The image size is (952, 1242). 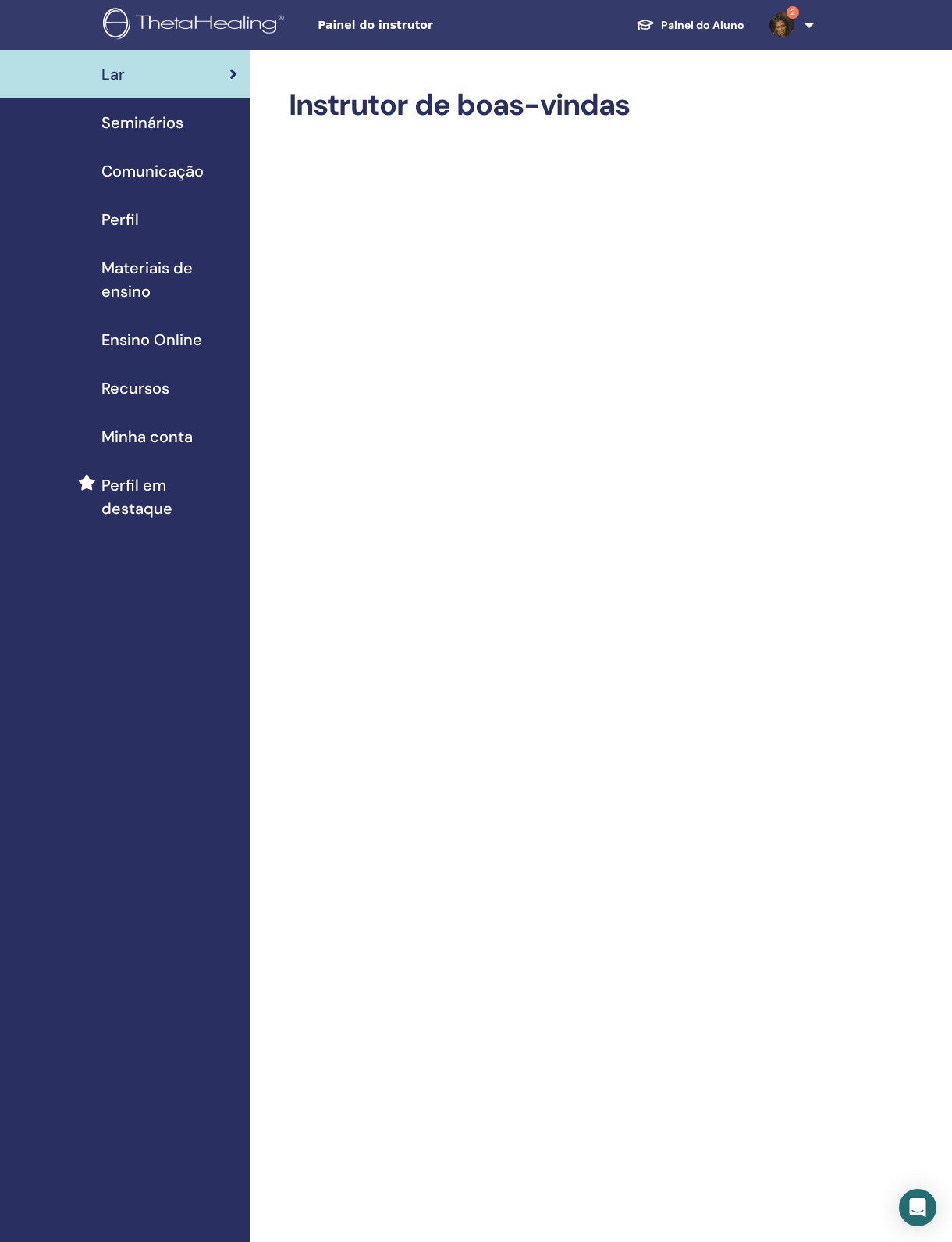 What do you see at coordinates (690, 25) in the screenshot?
I see `a: Painel do Aluno` at bounding box center [690, 25].